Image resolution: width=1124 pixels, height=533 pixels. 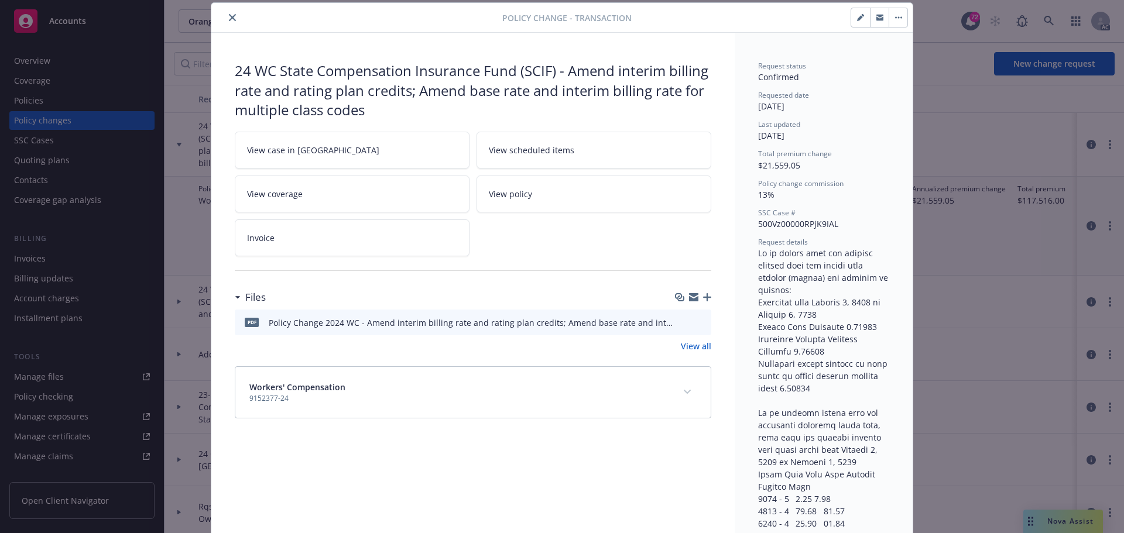 What do you see at coordinates (798, 224) in the screenshot?
I see `span: 500Vz00000RPjK9IAL` at bounding box center [798, 224].